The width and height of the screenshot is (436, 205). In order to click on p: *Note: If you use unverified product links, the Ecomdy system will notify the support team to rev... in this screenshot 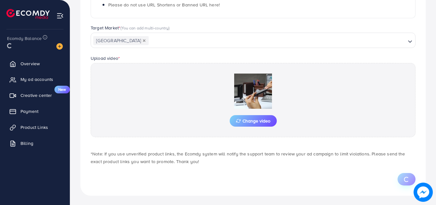, I will do `click(253, 158)`.